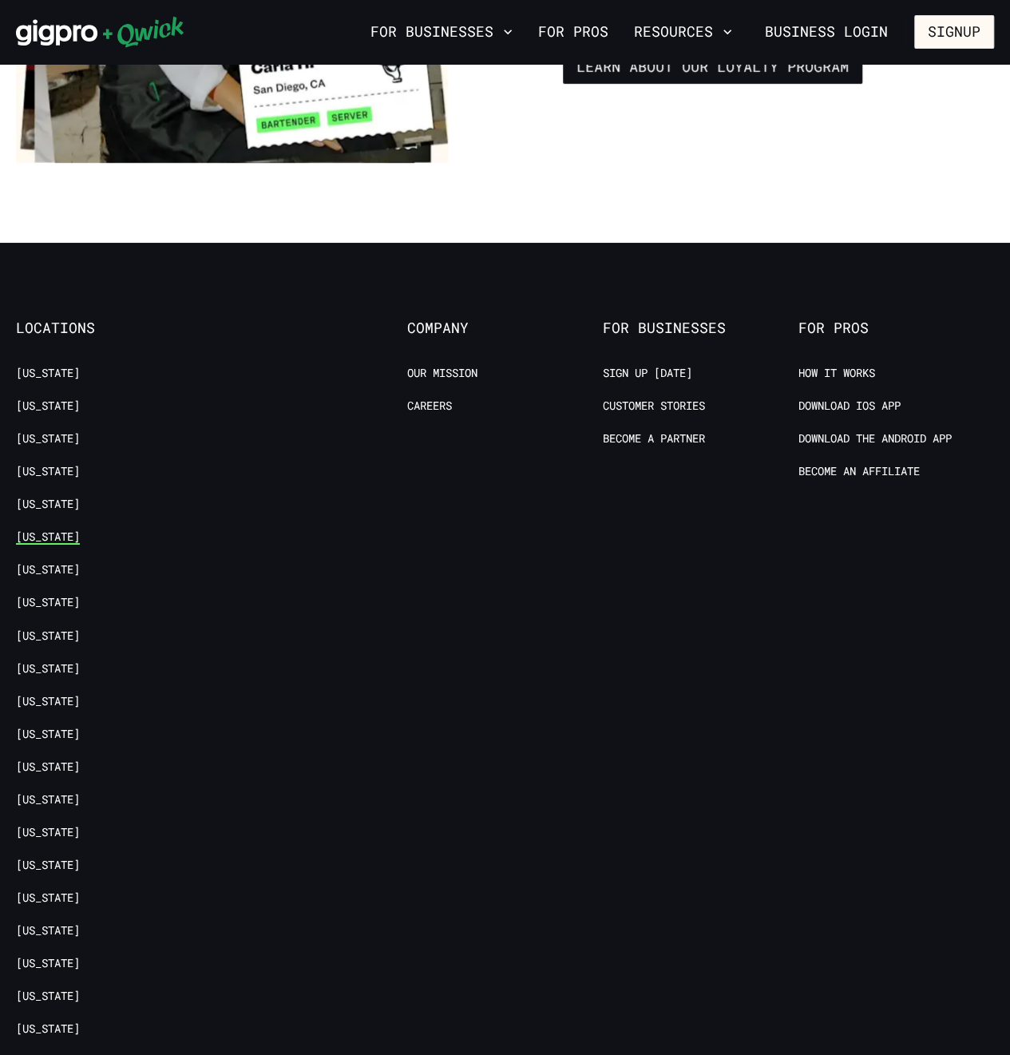 The image size is (1010, 1055). Describe the element at coordinates (654, 438) in the screenshot. I see `a: Become a Partner` at that location.